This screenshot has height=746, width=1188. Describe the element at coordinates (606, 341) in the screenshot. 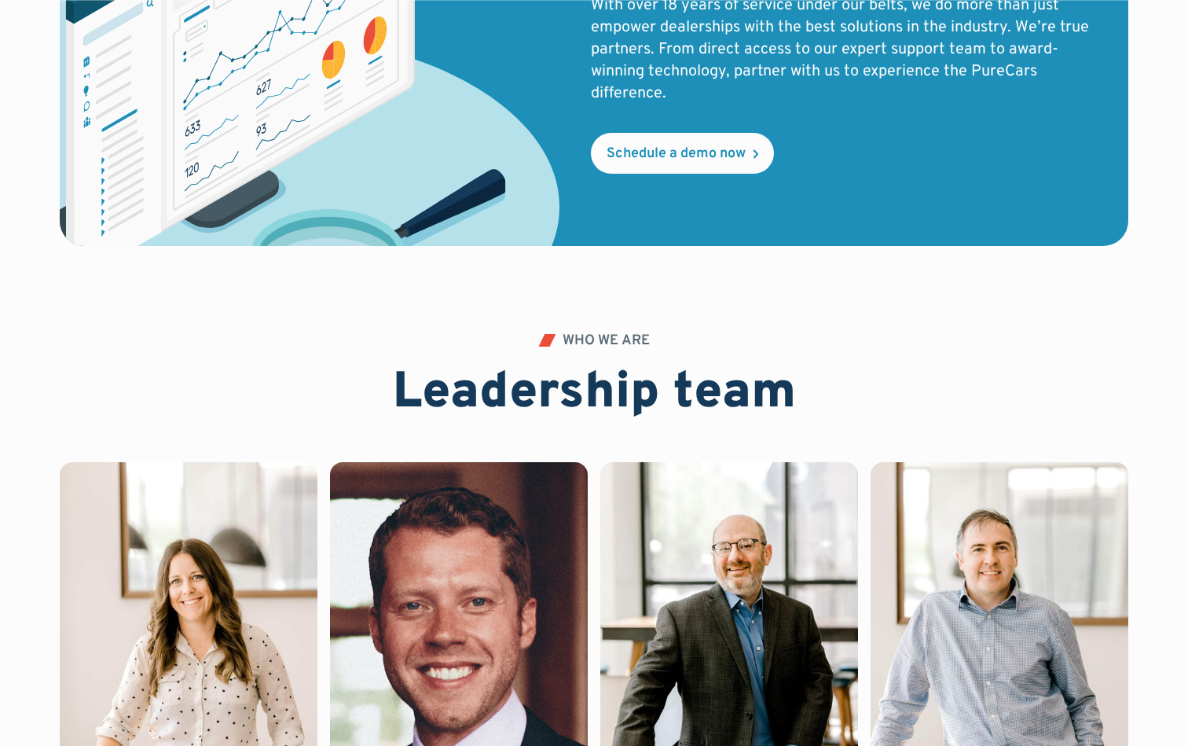

I see `div: WHO WE ARE` at that location.